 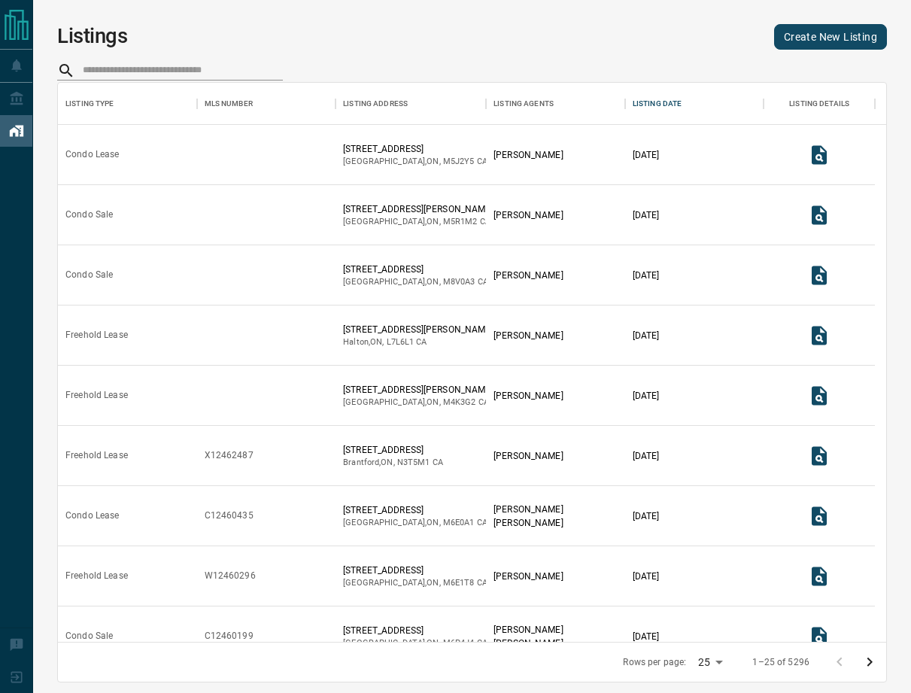 I want to click on span: m5r1m2, so click(x=461, y=221).